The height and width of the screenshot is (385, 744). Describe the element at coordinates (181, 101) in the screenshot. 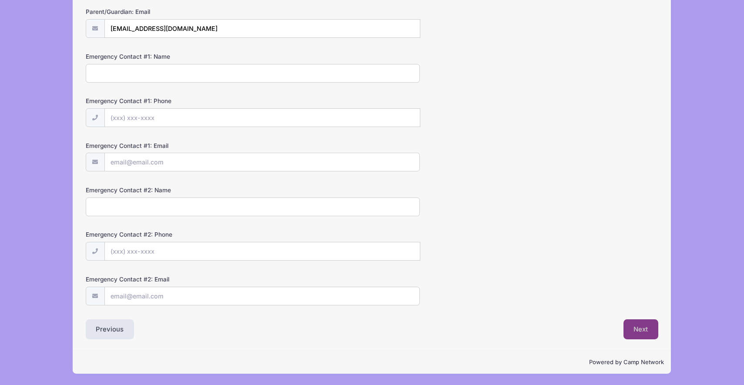

I see `label: Emergency Contact #1: Phone` at that location.